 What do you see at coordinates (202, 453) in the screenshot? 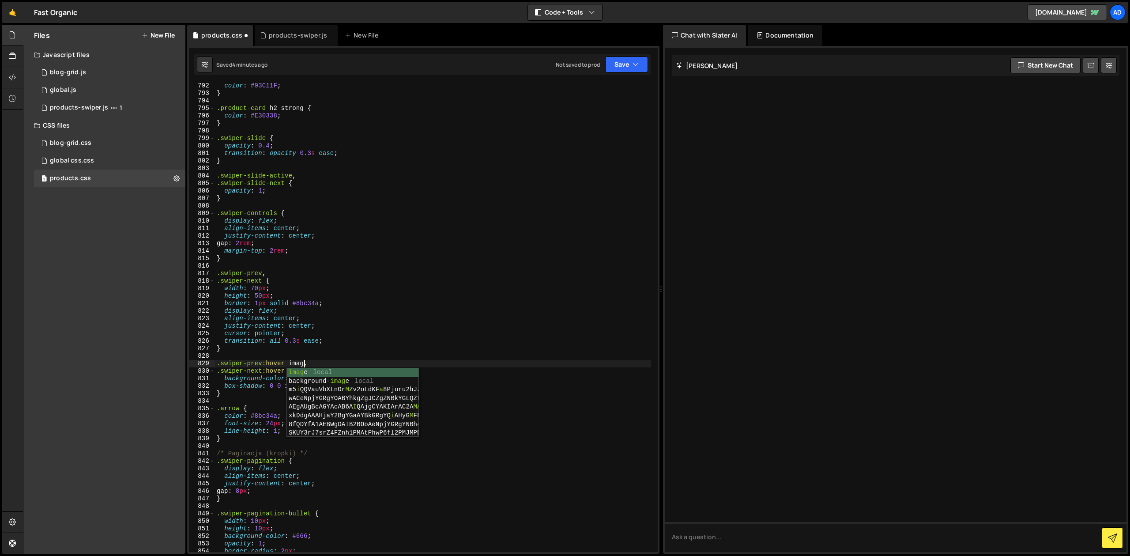
I see `div: 841` at bounding box center [202, 453].